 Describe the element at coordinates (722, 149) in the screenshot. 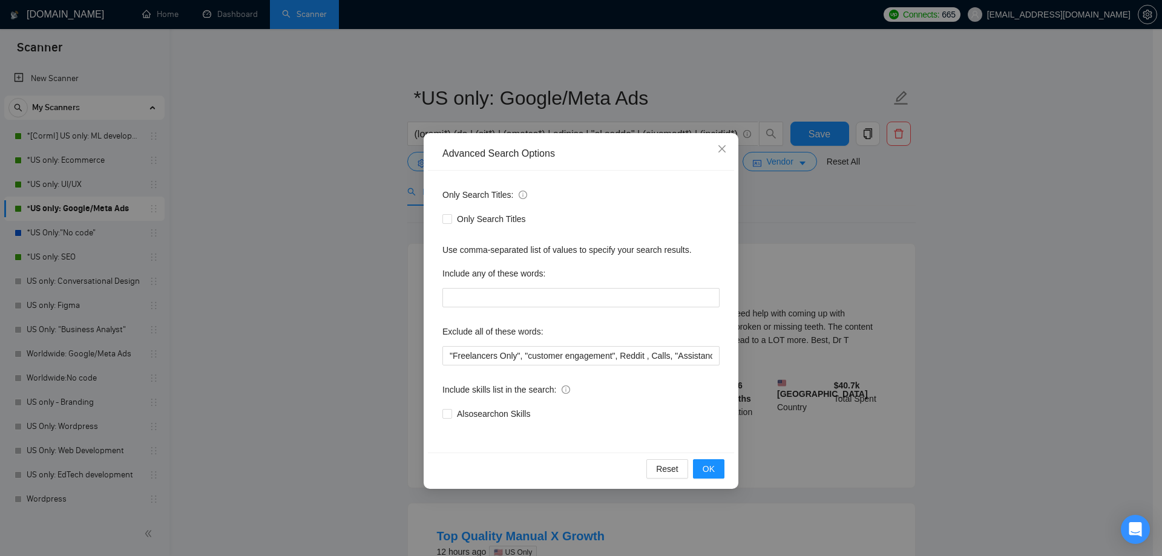

I see `button: Close` at that location.